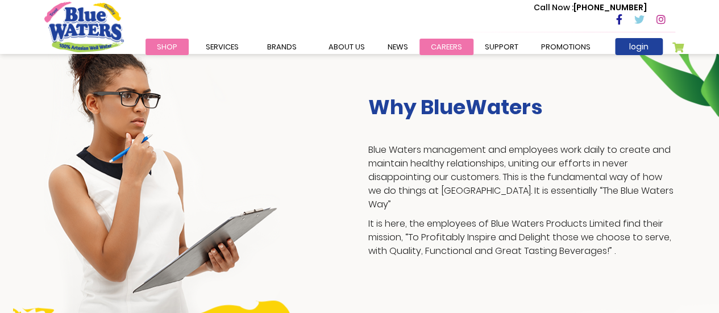 The height and width of the screenshot is (313, 719). What do you see at coordinates (522, 177) in the screenshot?
I see `p: Blue Waters management and employees work daily to create and maintain healthy relationships, uni...` at bounding box center [522, 177].